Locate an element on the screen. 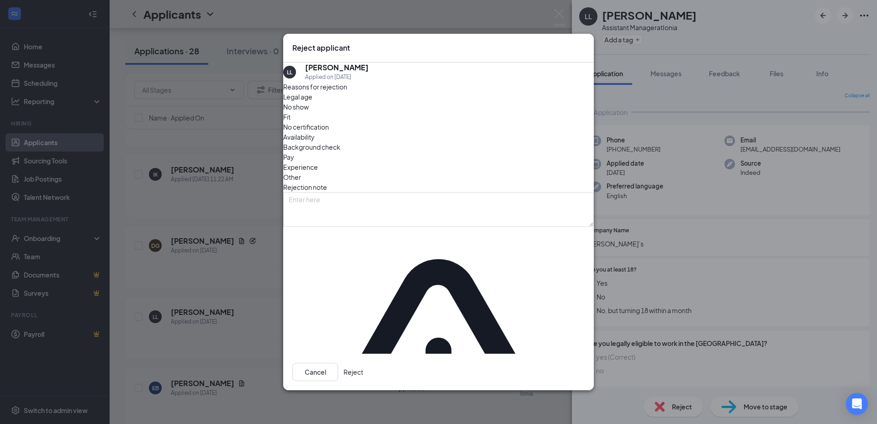  button: Cancel is located at coordinates (315, 372).